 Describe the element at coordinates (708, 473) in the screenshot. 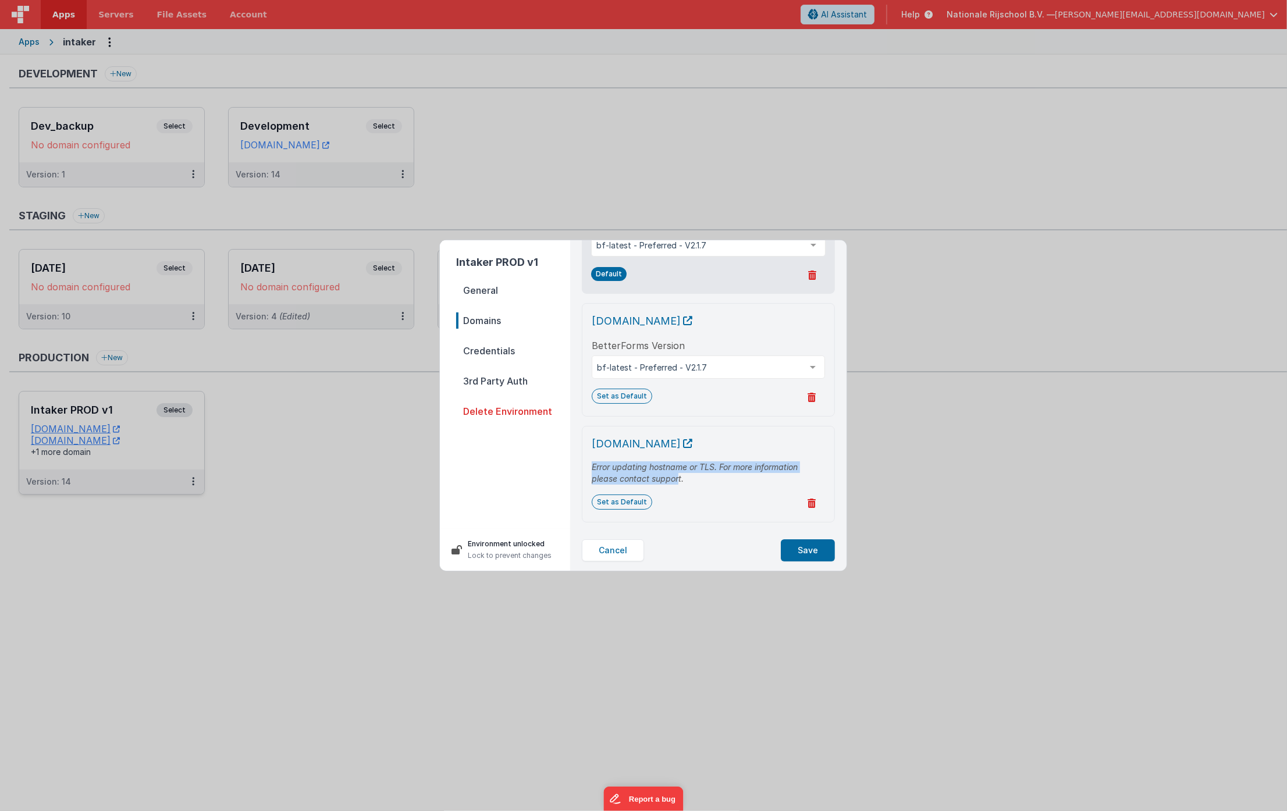

I see `p: Error updating hostname or TLS. For more information please contact support.` at that location.